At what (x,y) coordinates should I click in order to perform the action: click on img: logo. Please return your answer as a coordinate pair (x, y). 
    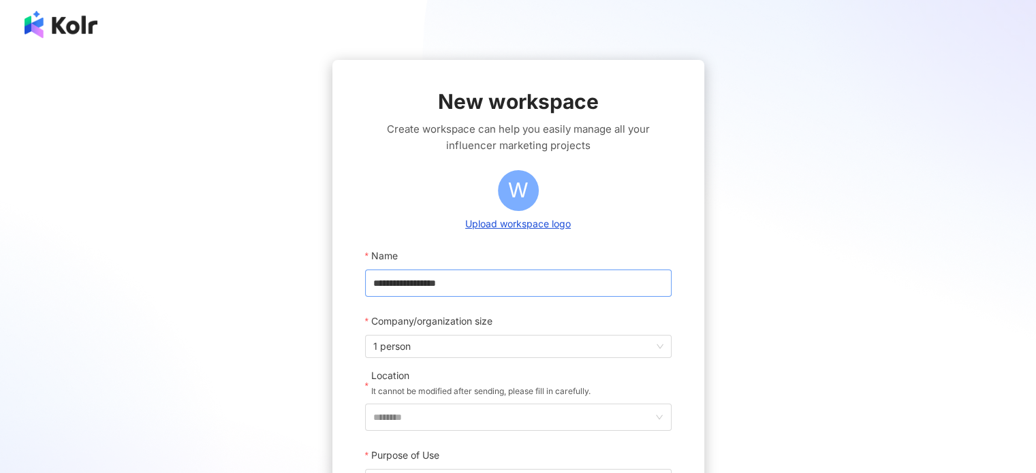
    Looking at the image, I should click on (61, 25).